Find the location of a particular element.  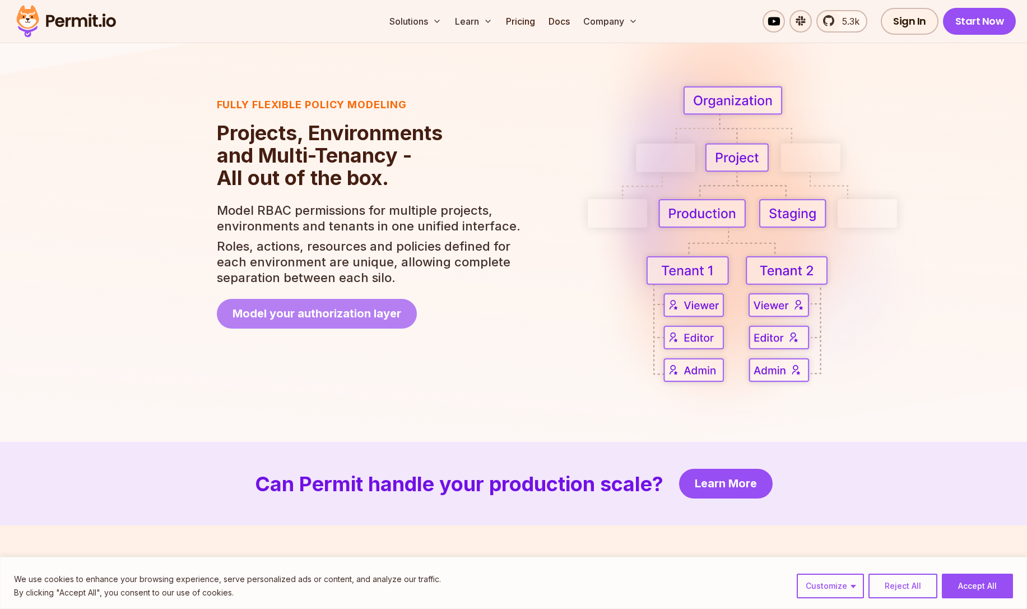

button: Learn is located at coordinates (474, 21).